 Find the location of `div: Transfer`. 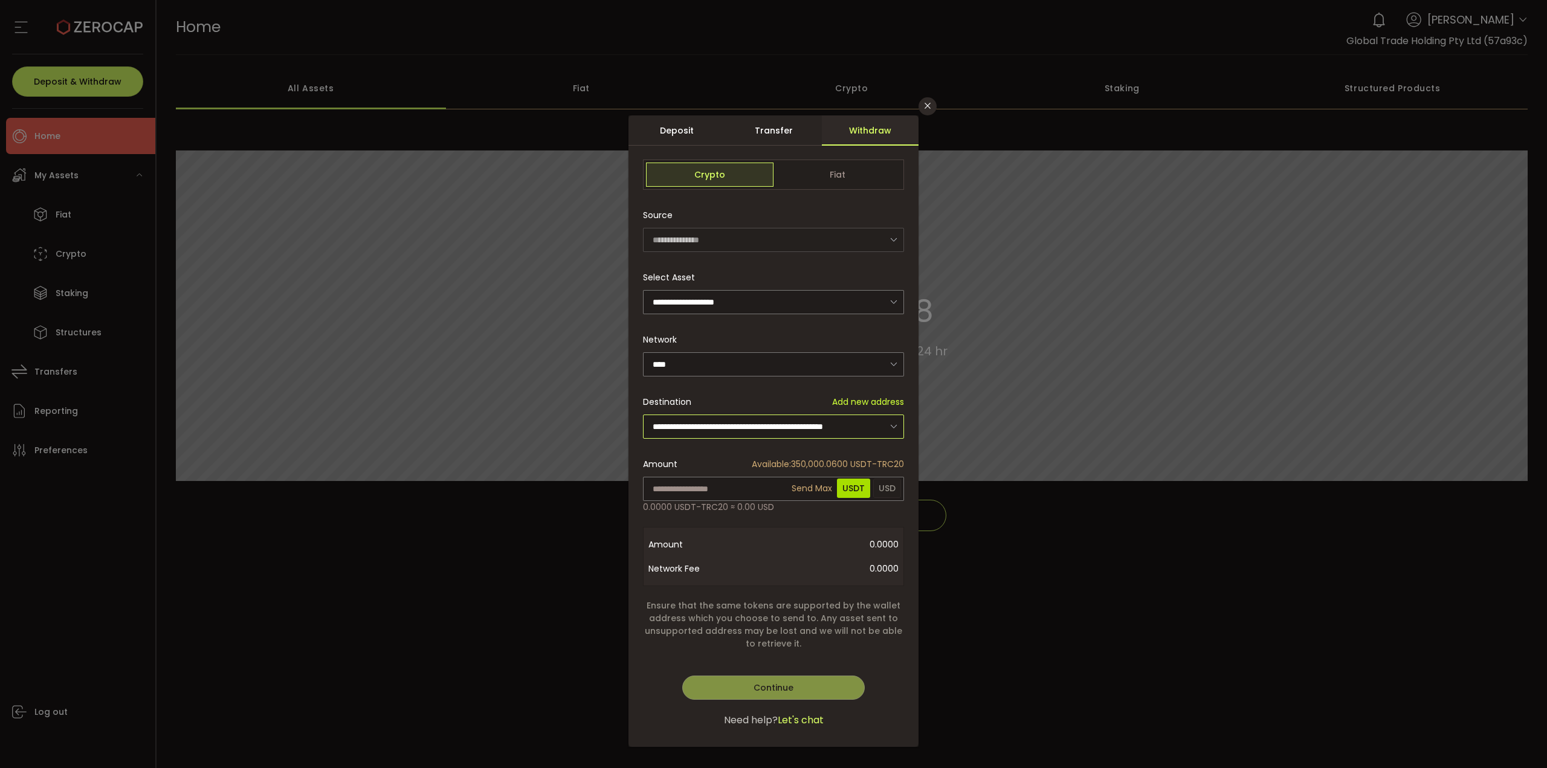

div: Transfer is located at coordinates (773, 131).